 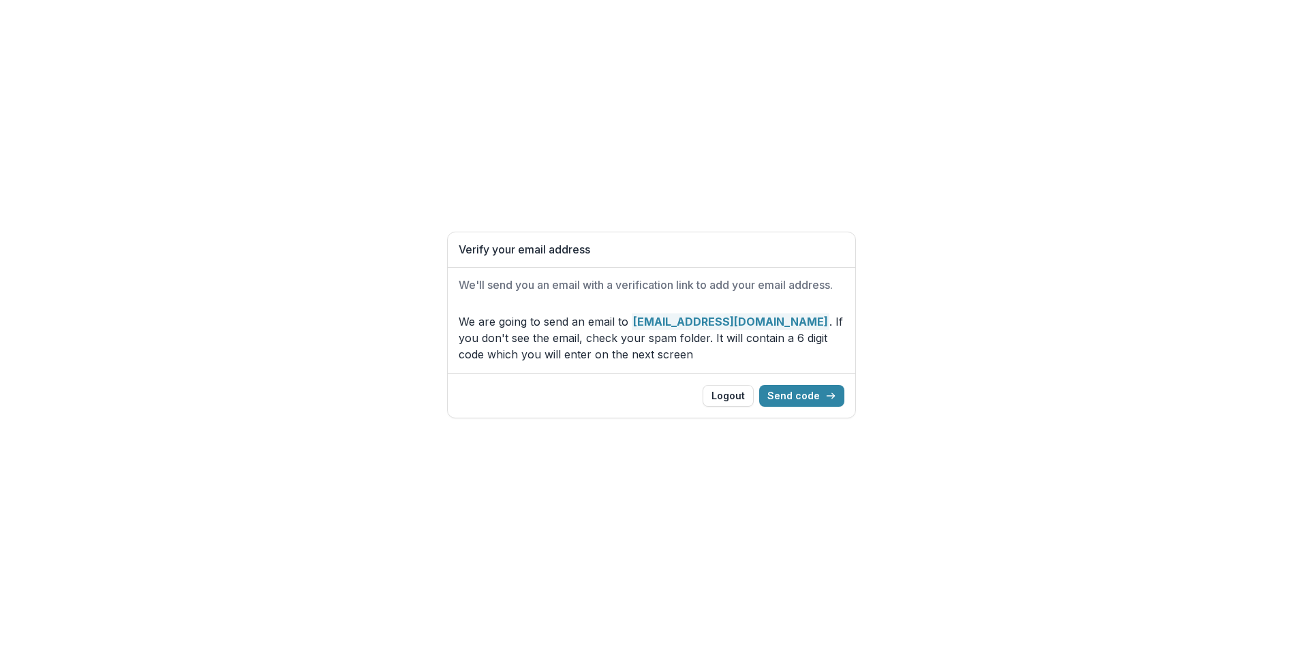 I want to click on h2: We'll send you an email with a verification link to add your email address., so click(x=651, y=285).